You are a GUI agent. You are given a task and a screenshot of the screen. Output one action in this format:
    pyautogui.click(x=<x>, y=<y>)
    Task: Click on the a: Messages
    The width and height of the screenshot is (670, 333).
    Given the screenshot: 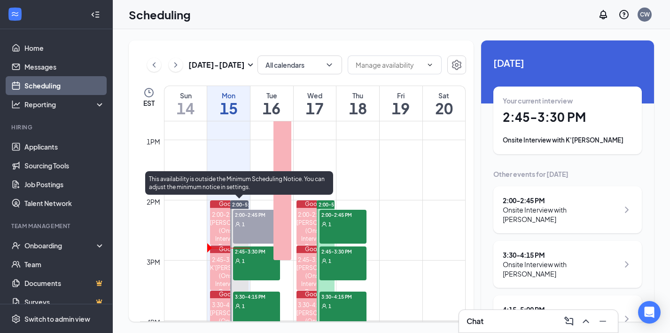 What is the action you would take?
    pyautogui.click(x=64, y=67)
    